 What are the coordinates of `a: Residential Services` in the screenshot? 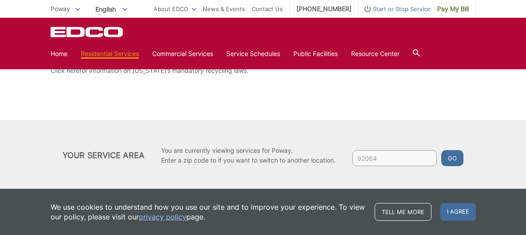 It's located at (110, 54).